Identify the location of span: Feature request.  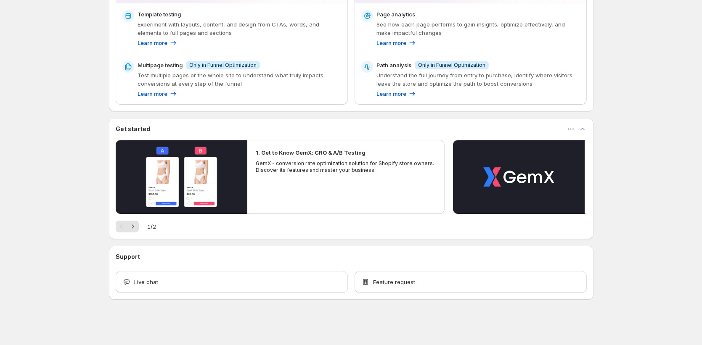
(394, 282).